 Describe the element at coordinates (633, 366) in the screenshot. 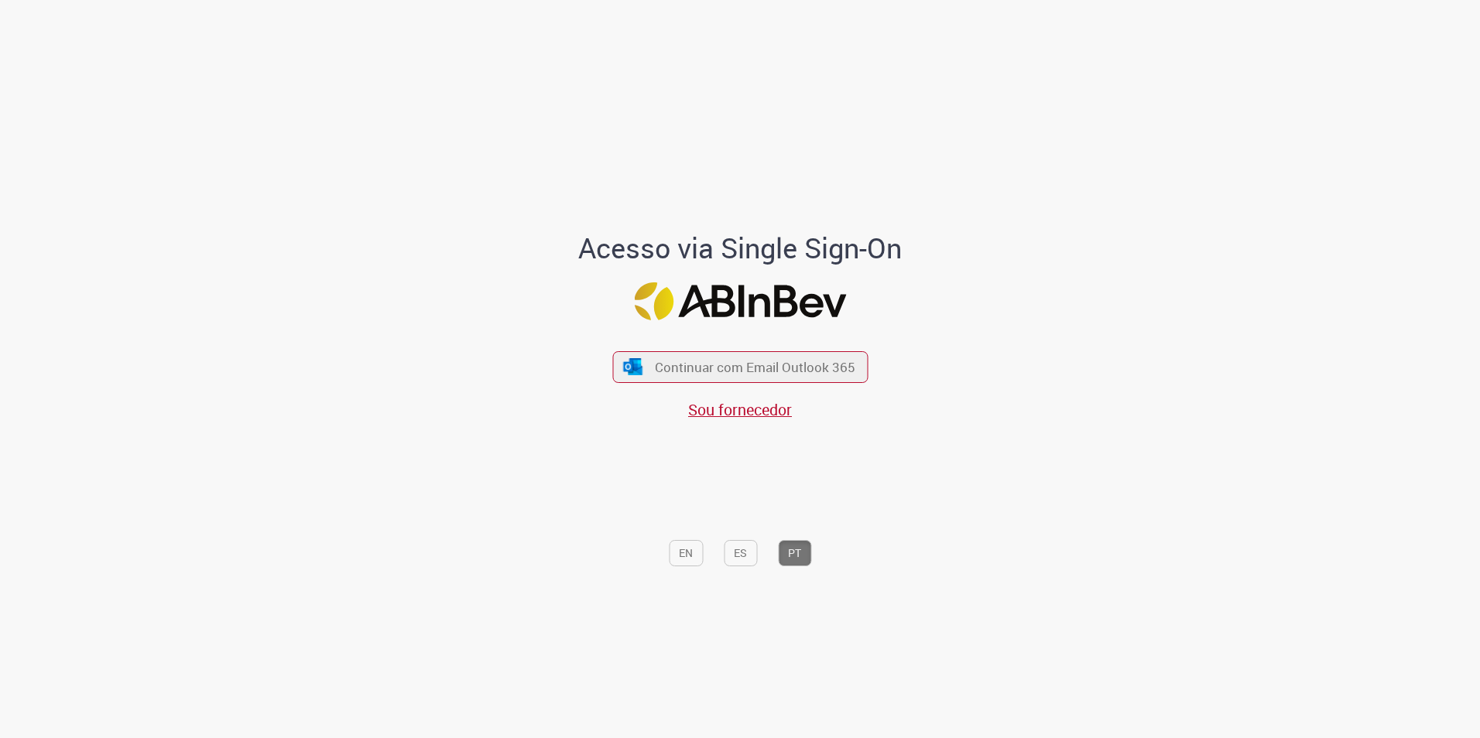

I see `img: ícone Azure/Microsoft 360` at that location.